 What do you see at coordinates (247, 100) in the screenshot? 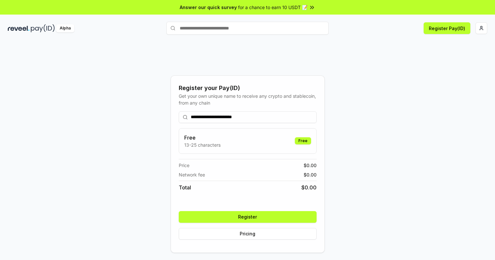
I see `div: Get your own unique name to receive any crypto and stablecoin, from any chain` at bounding box center [247, 100].